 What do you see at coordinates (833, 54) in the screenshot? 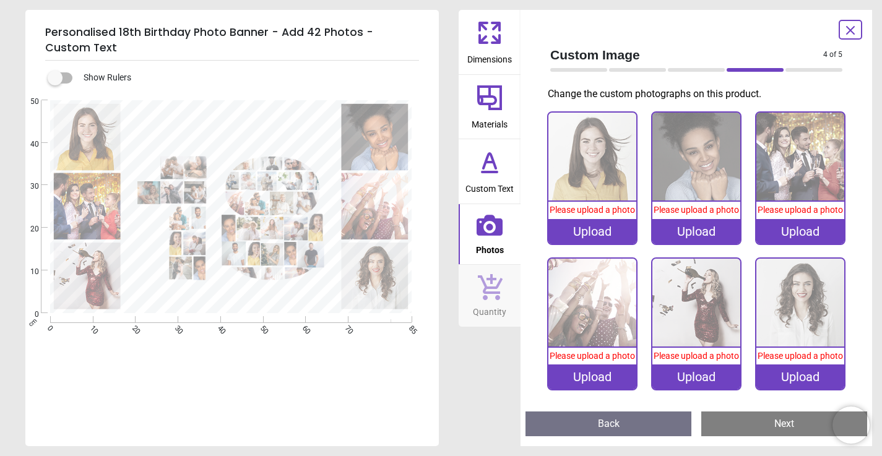
I see `span: 4 of 5` at bounding box center [833, 54].